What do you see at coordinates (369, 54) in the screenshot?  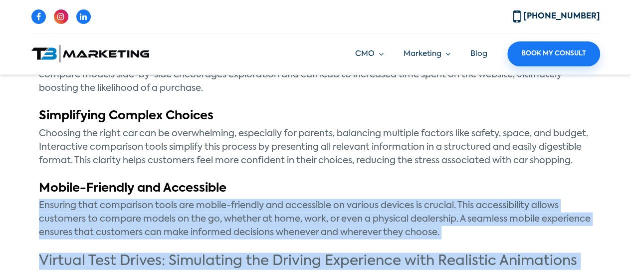 I see `a: CMO` at bounding box center [369, 54].